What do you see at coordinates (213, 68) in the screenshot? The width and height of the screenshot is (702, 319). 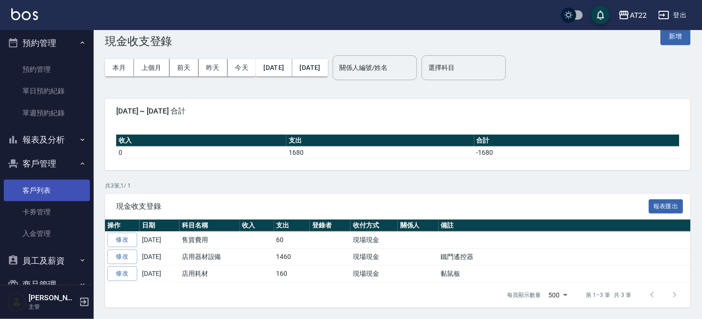 I see `button: 昨天` at bounding box center [213, 68].